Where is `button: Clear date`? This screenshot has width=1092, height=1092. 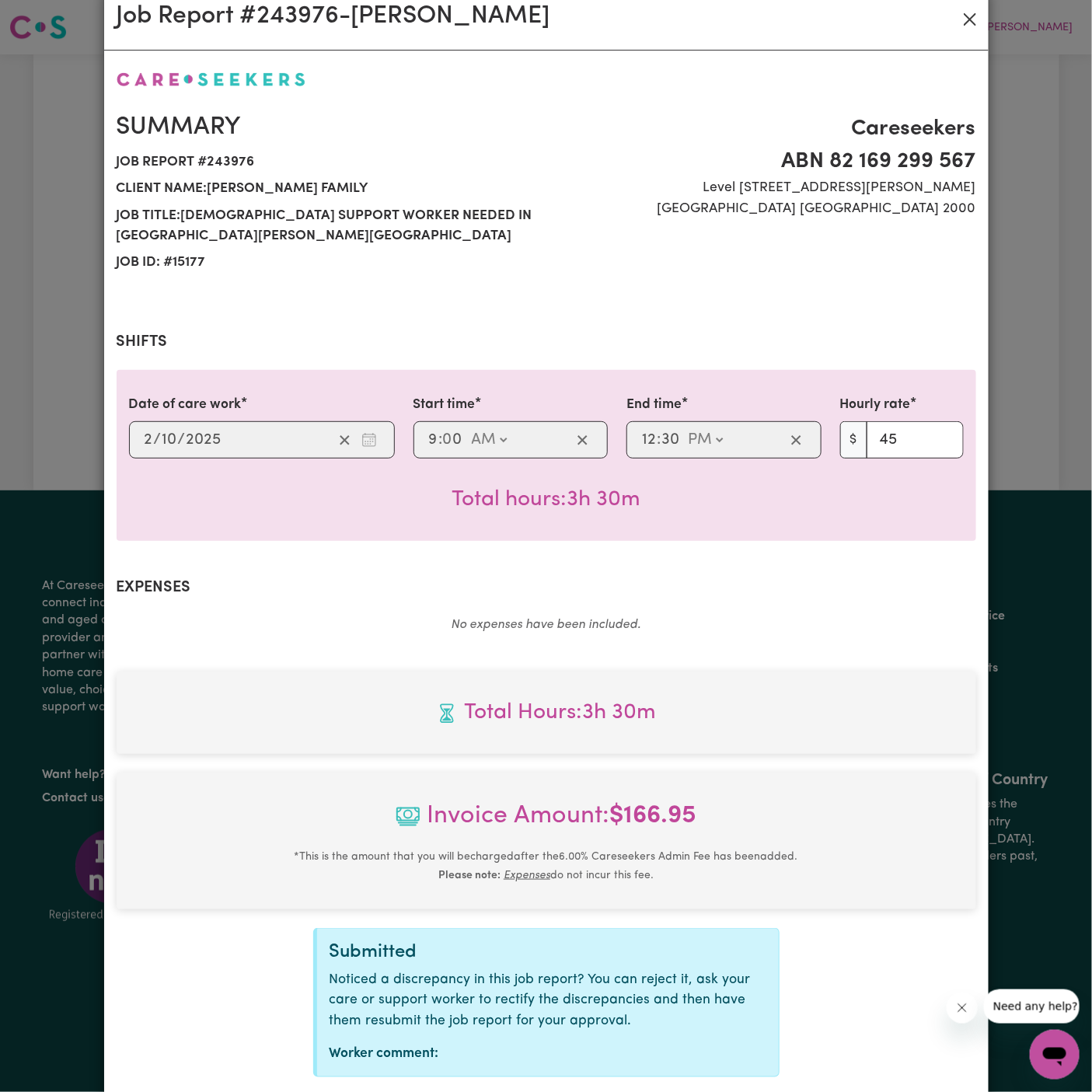 button: Clear date is located at coordinates (344, 440).